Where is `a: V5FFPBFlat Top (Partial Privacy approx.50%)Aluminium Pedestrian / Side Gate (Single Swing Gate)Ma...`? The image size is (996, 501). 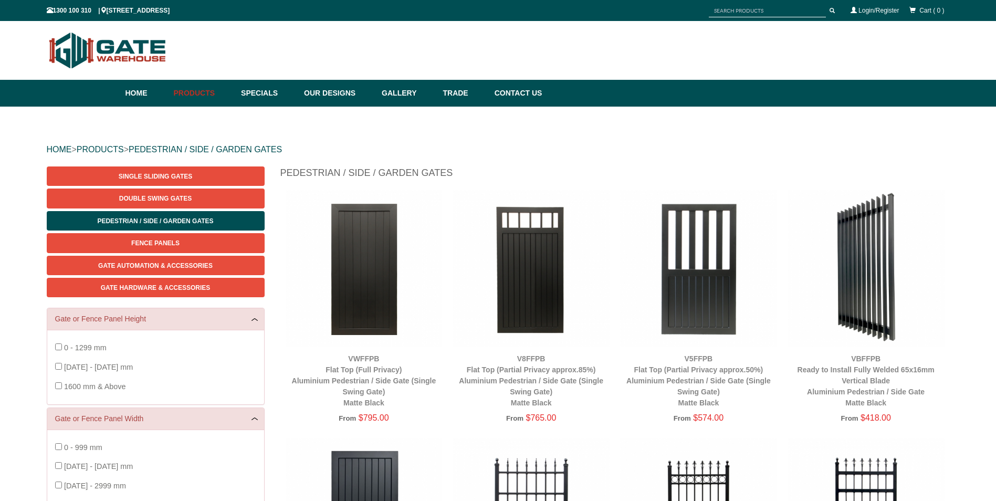
a: V5FFPBFlat Top (Partial Privacy approx.50%)Aluminium Pedestrian / Side Gate (Single Swing Gate)Ma... is located at coordinates (698, 381).